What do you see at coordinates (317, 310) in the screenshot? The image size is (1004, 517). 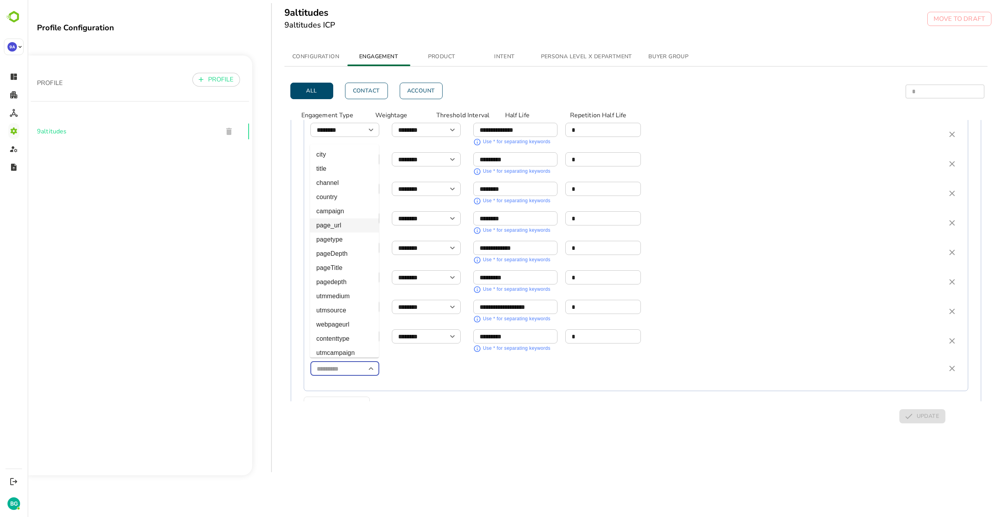 I see `li: utmsource` at bounding box center [317, 310].